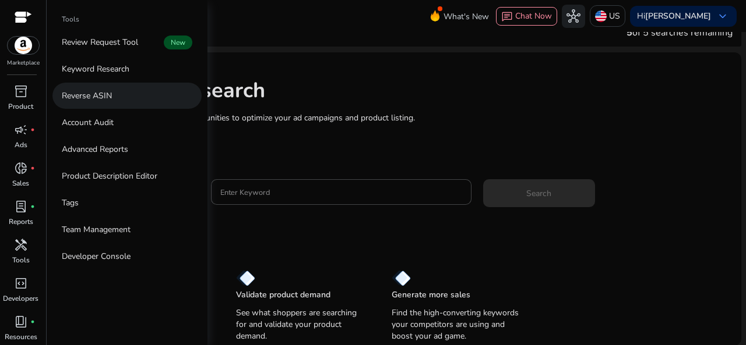 The height and width of the screenshot is (345, 746). I want to click on span: What's New, so click(466, 16).